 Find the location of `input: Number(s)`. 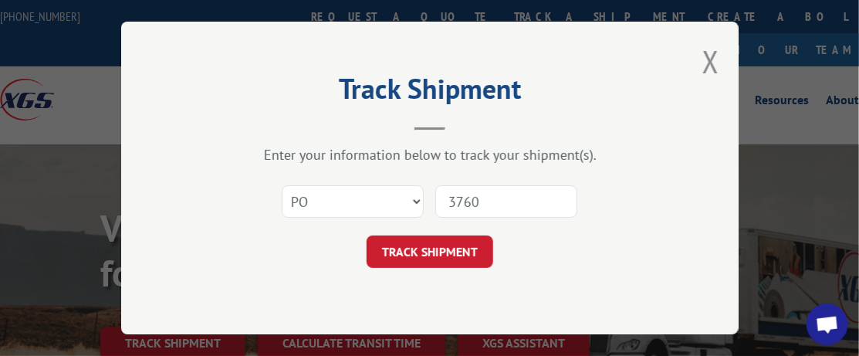

input: Number(s) is located at coordinates (506, 201).